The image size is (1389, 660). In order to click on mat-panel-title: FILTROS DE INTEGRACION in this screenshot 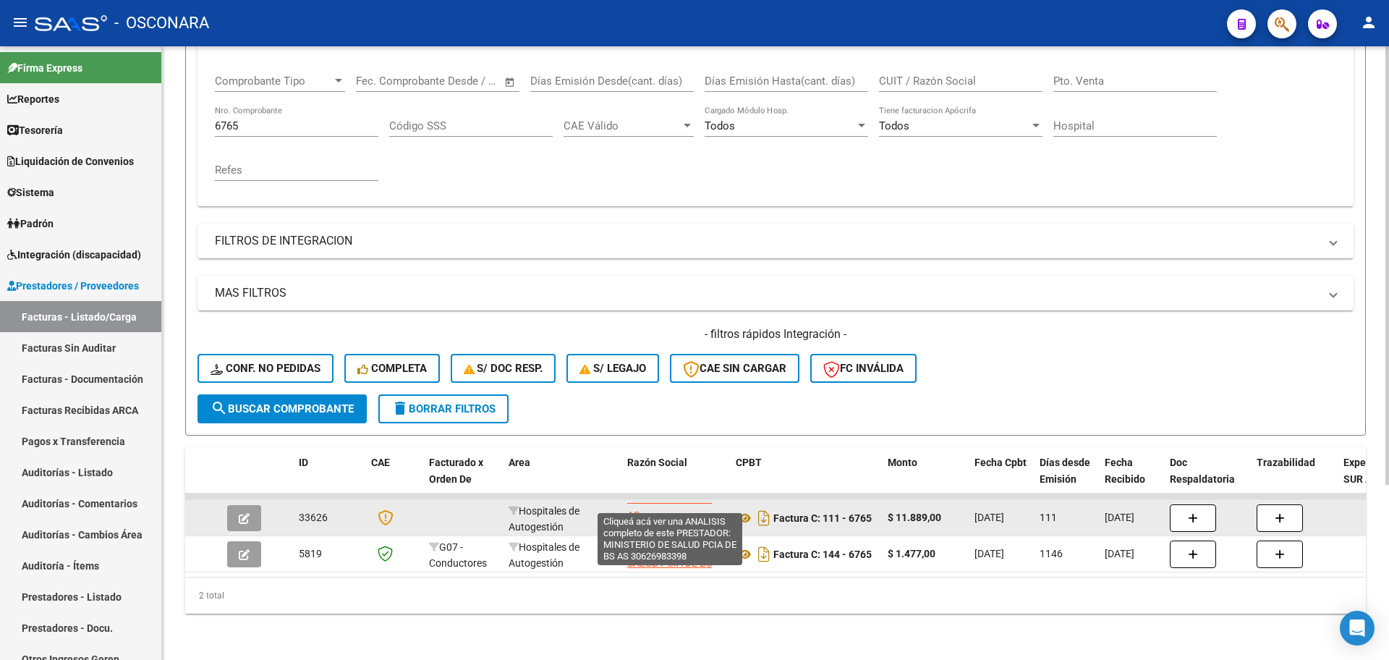, I will do `click(767, 241)`.